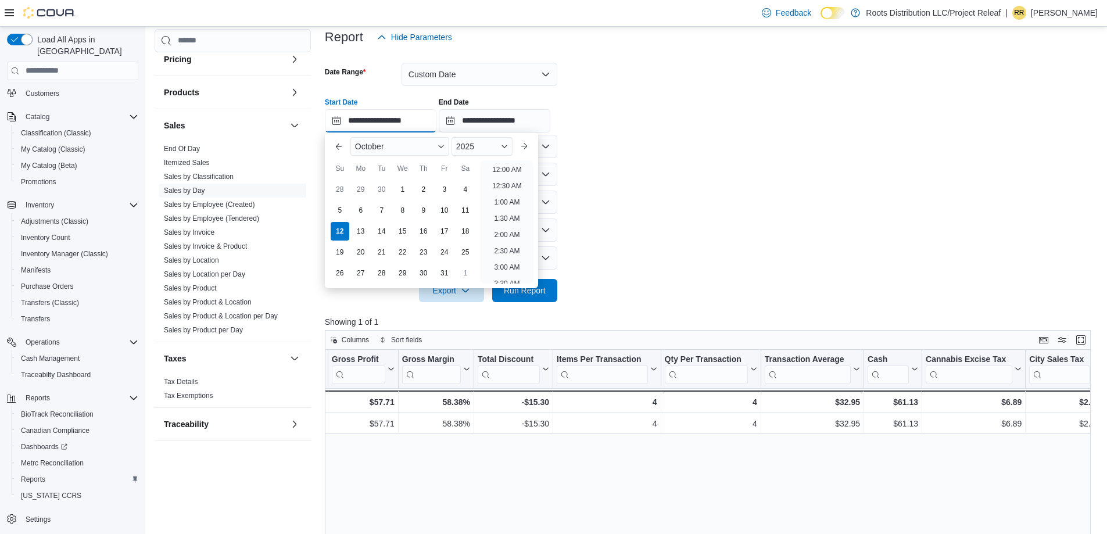  Describe the element at coordinates (73, 92) in the screenshot. I see `button: Customers` at that location.